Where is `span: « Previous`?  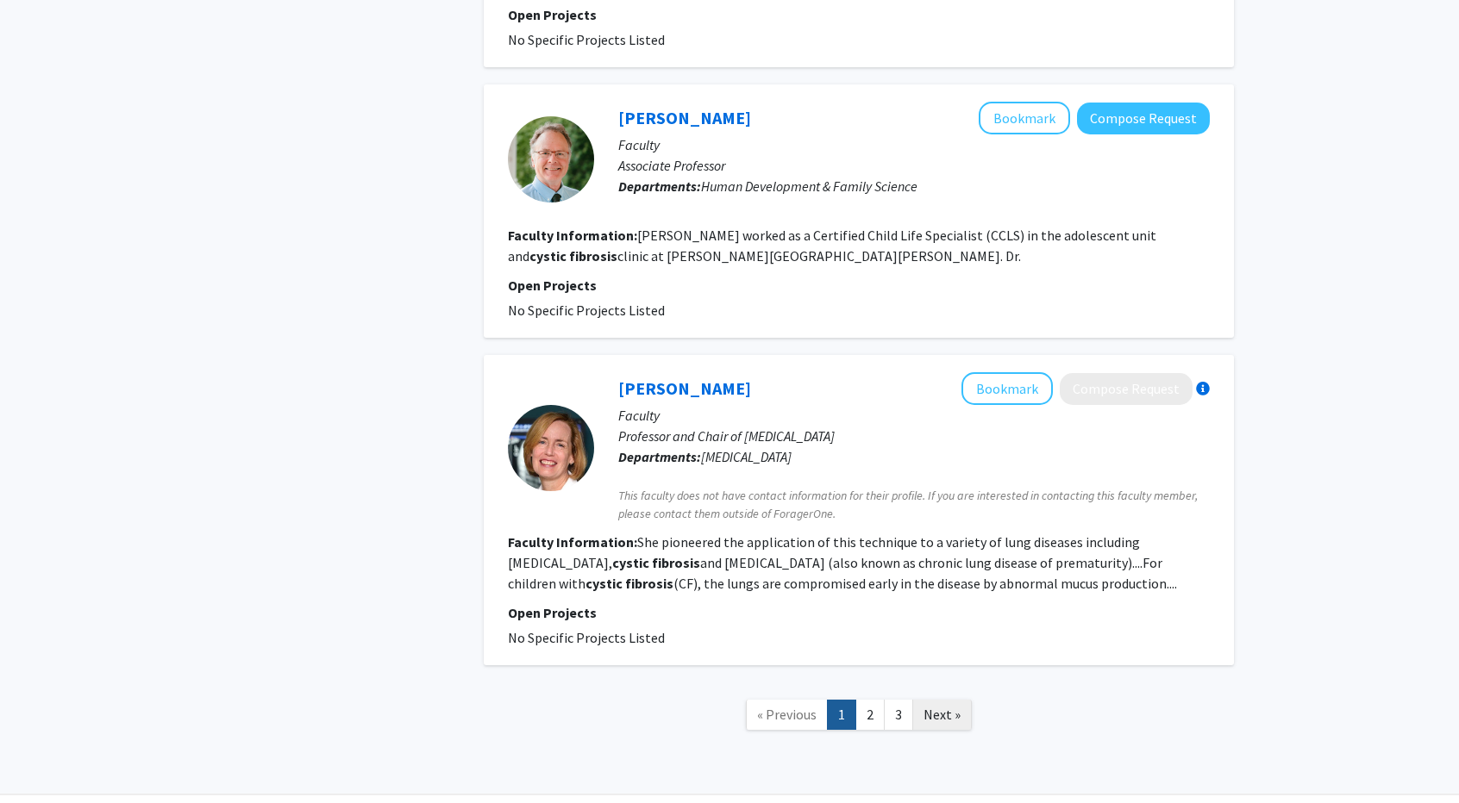 span: « Previous is located at coordinates (786, 715).